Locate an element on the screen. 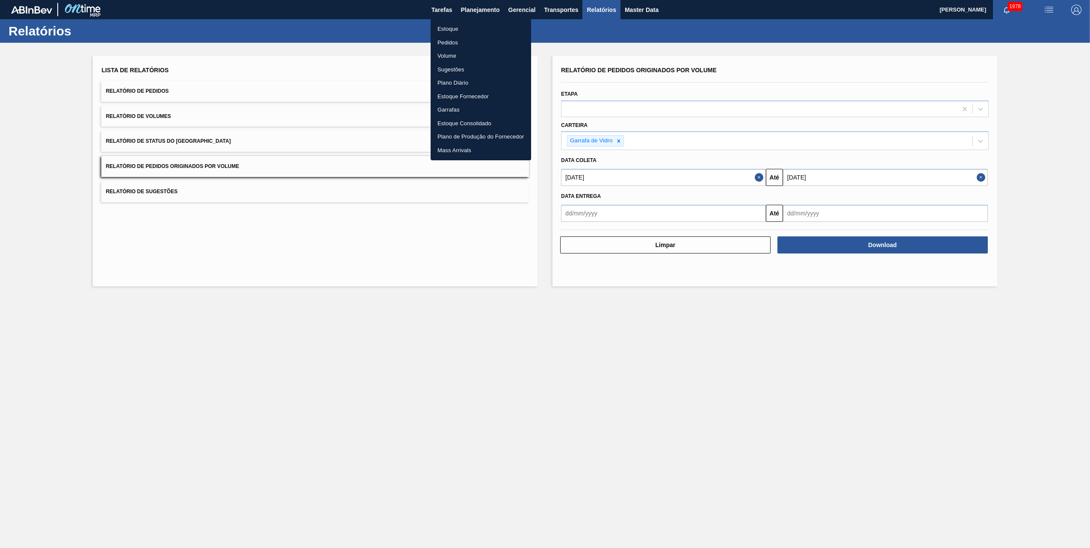  a: Mass Arrivals is located at coordinates (481, 151).